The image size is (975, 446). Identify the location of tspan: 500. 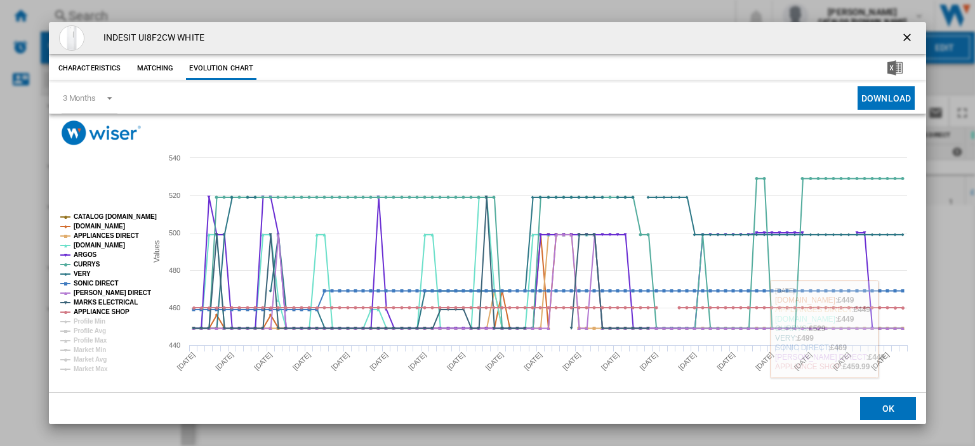
(175, 233).